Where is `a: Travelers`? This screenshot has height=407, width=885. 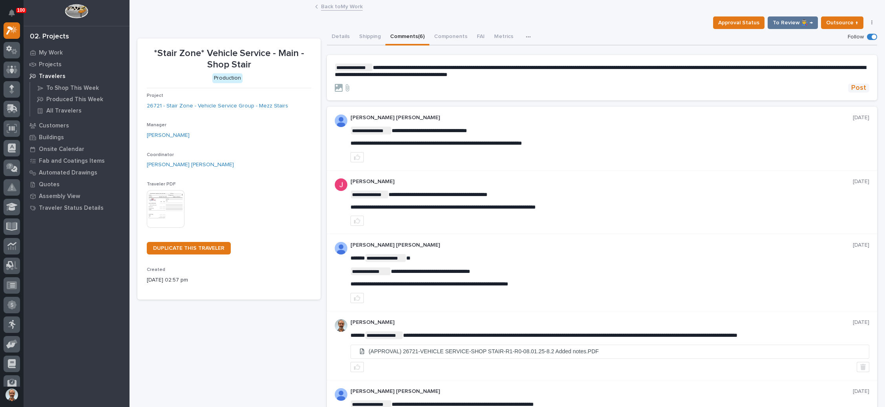 a: Travelers is located at coordinates (77, 76).